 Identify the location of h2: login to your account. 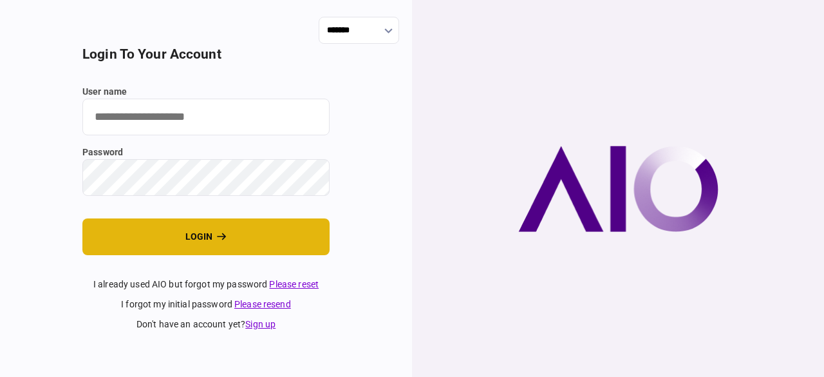
(206, 54).